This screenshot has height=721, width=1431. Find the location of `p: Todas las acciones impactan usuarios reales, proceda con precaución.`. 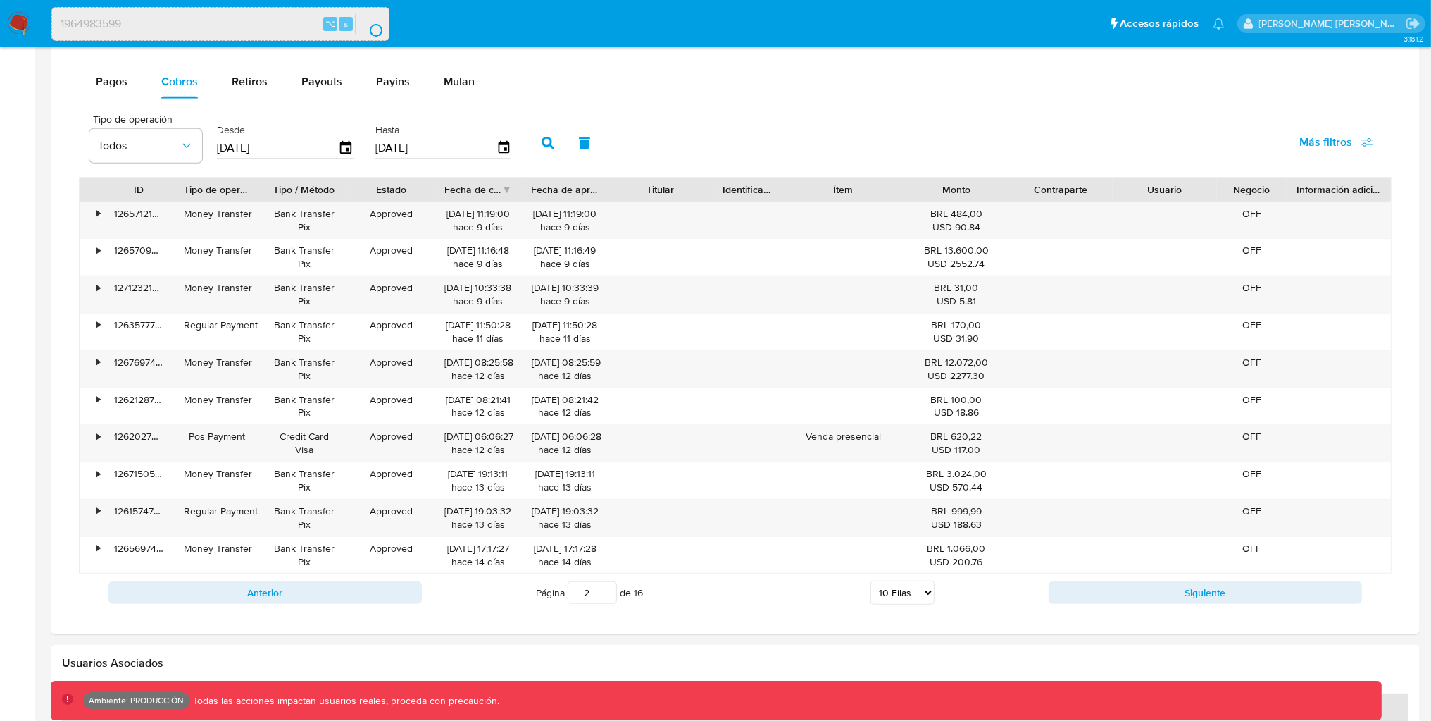

p: Todas las acciones impactan usuarios reales, proceda con precaución. is located at coordinates (344, 700).